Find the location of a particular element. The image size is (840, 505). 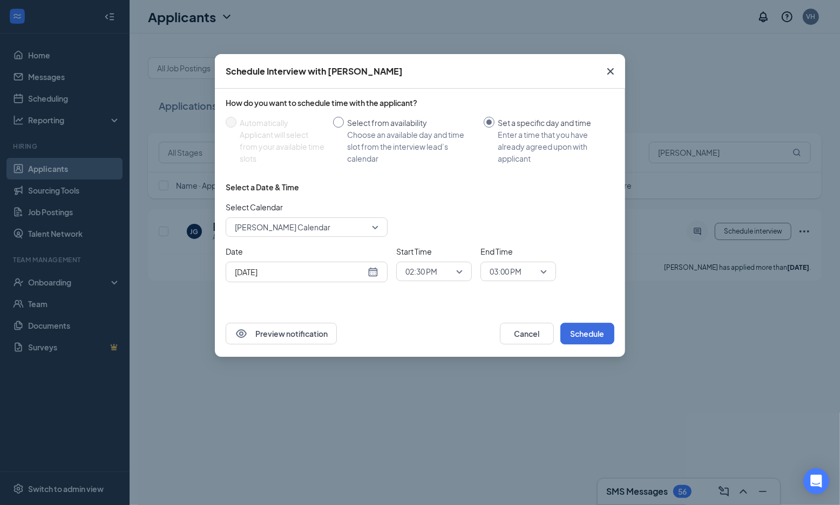

span: 02:30 PM is located at coordinates (421, 271).